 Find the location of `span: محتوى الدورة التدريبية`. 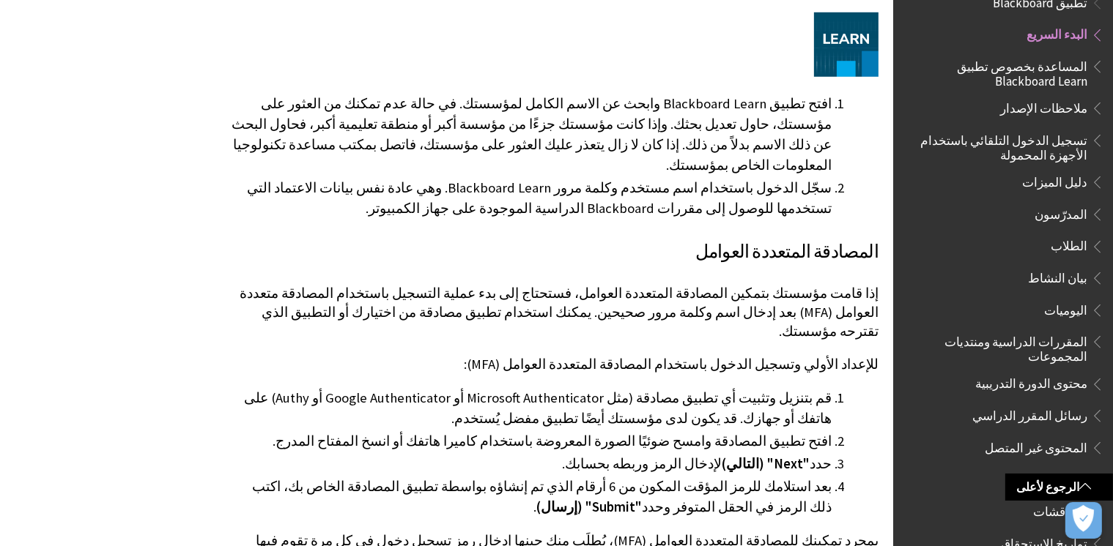

span: محتوى الدورة التدريبية is located at coordinates (1030, 382).